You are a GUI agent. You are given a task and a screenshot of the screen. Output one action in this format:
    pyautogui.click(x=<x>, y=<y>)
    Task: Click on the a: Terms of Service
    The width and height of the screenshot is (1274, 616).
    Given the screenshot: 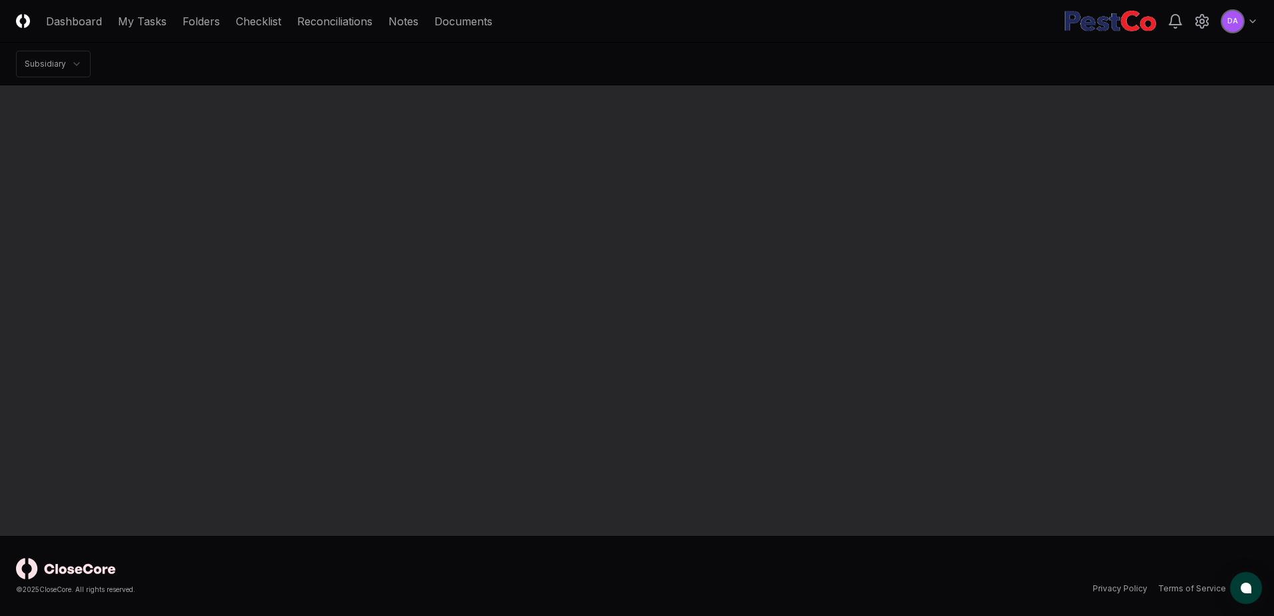 What is the action you would take?
    pyautogui.click(x=1192, y=588)
    